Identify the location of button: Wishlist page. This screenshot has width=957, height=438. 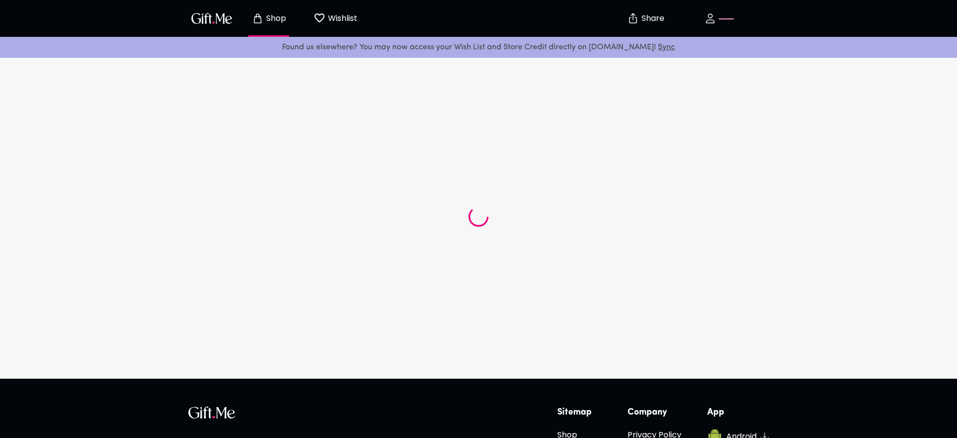
(335, 18).